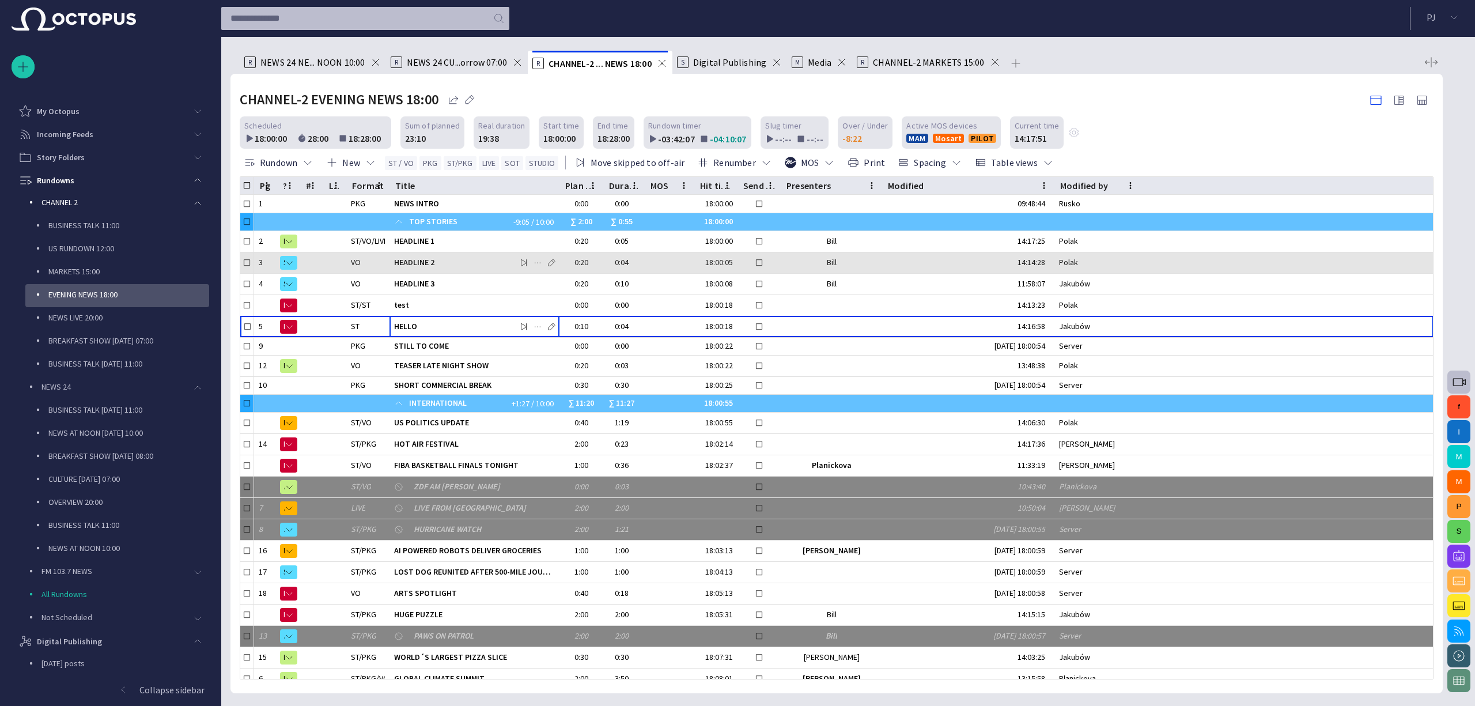 The height and width of the screenshot is (706, 1475). I want to click on div: ∑ 0:55, so click(624, 222).